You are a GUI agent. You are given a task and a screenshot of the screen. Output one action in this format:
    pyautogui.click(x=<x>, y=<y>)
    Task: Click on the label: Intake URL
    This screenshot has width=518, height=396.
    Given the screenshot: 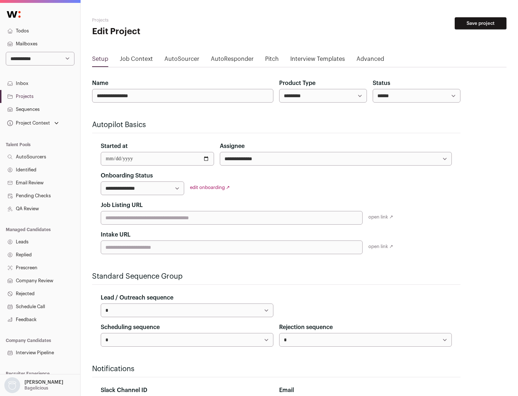 What is the action you would take?
    pyautogui.click(x=115, y=234)
    